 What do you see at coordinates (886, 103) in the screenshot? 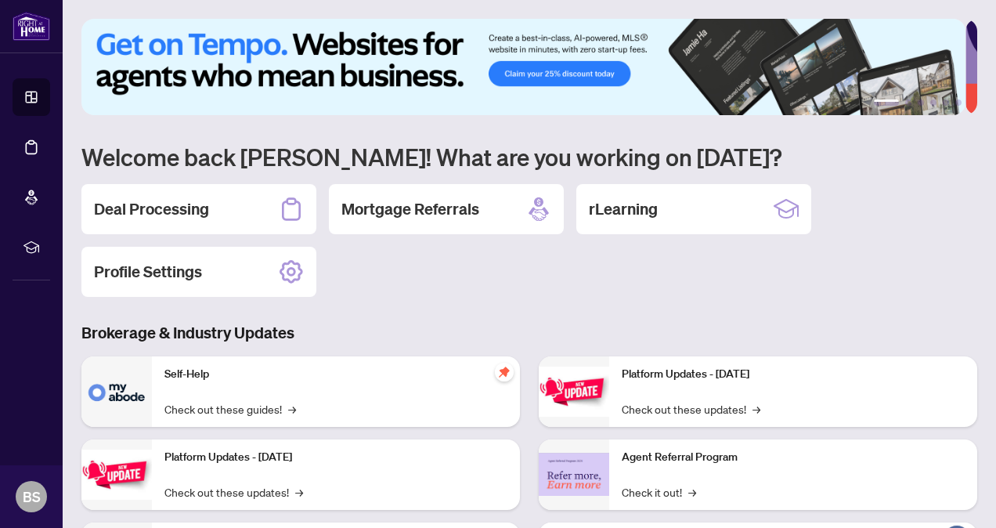
I see `button: 1` at bounding box center [886, 103].